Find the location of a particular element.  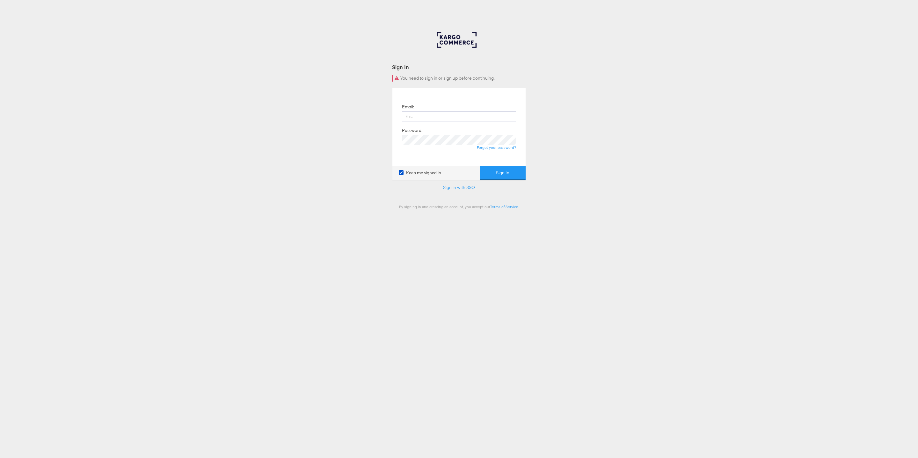

input: Email is located at coordinates (459, 116).